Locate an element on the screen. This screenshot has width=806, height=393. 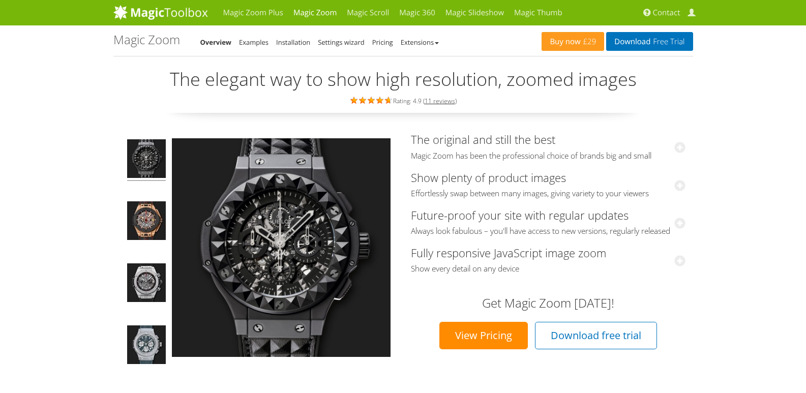
span: Show every detail on any device is located at coordinates (548, 269).